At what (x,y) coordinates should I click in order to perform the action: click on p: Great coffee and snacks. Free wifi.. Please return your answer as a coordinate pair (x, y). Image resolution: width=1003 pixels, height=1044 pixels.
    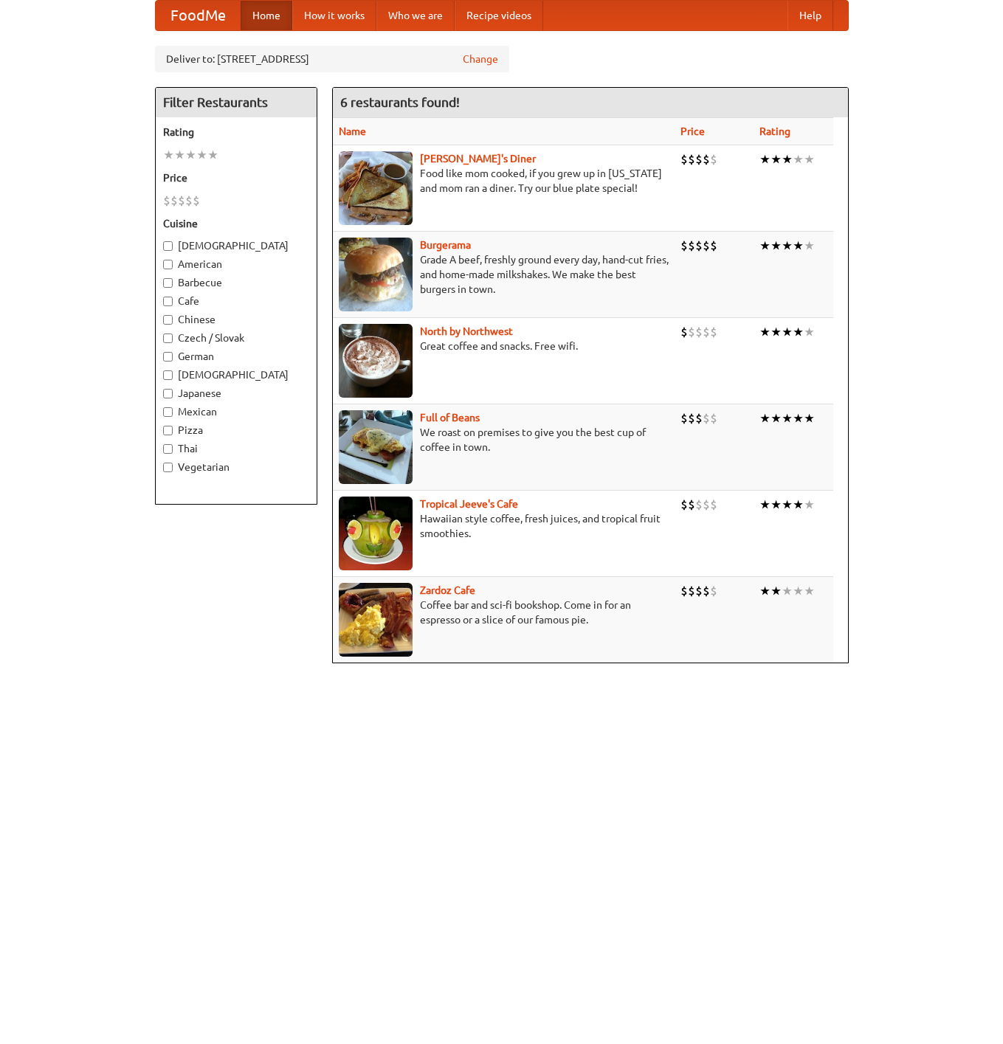
    Looking at the image, I should click on (503, 346).